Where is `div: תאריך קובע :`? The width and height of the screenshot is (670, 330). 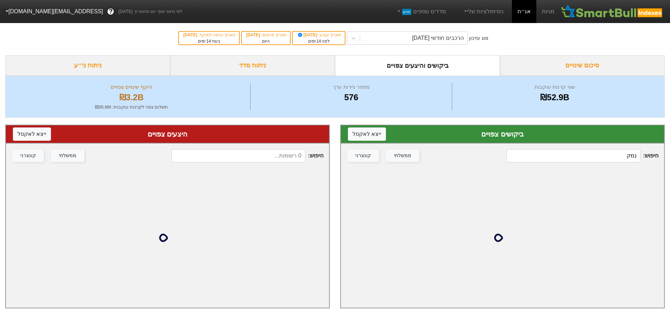
div: תאריך קובע : is located at coordinates (319, 35).